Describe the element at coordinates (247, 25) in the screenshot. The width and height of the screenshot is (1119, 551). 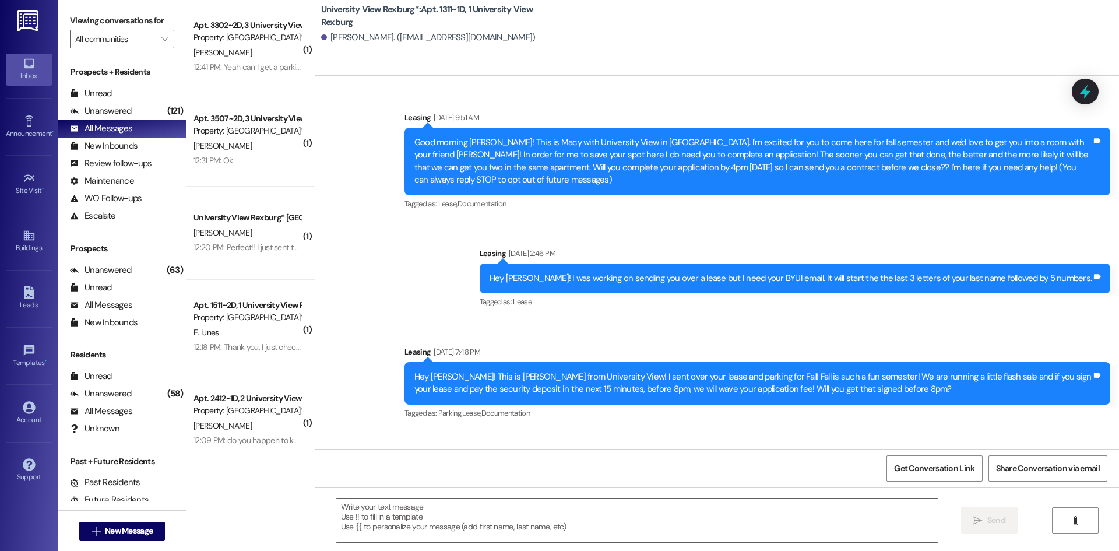
I see `div: Apt. 3302~2D, 3 University View Rexburg` at that location.